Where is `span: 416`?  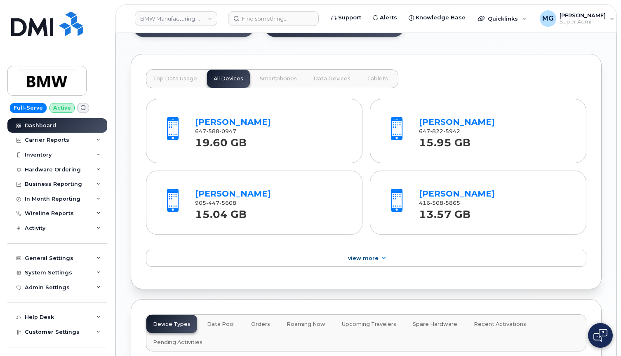
span: 416 is located at coordinates (440, 203).